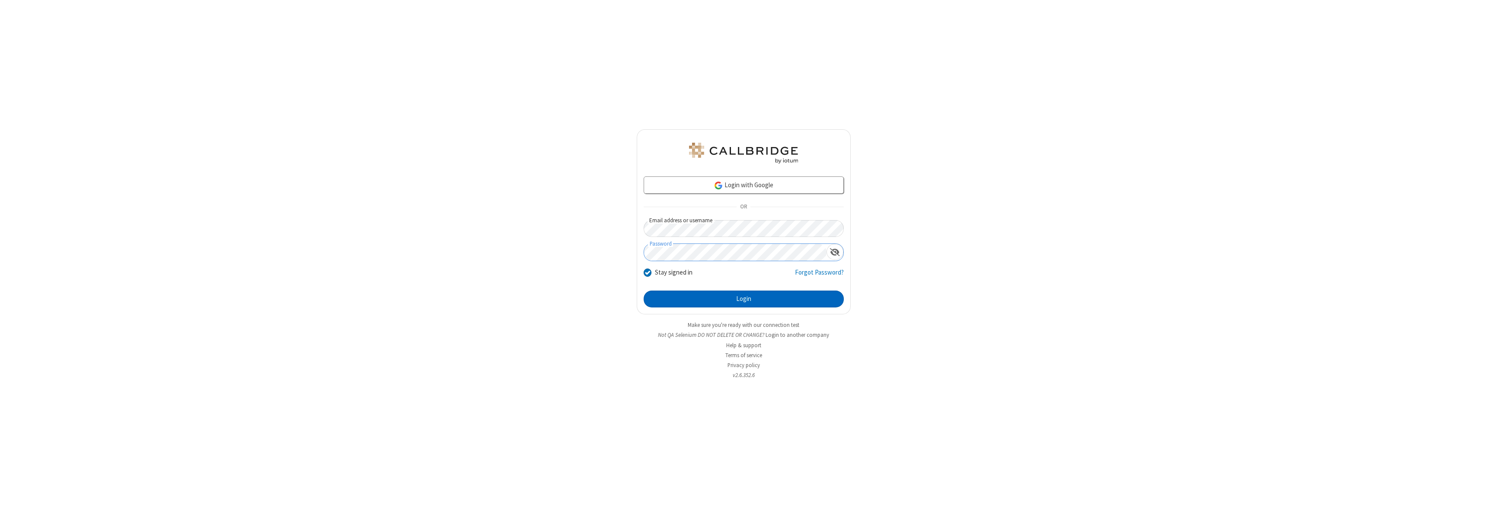 This screenshot has height=515, width=1487. I want to click on a: Privacy policy, so click(744, 365).